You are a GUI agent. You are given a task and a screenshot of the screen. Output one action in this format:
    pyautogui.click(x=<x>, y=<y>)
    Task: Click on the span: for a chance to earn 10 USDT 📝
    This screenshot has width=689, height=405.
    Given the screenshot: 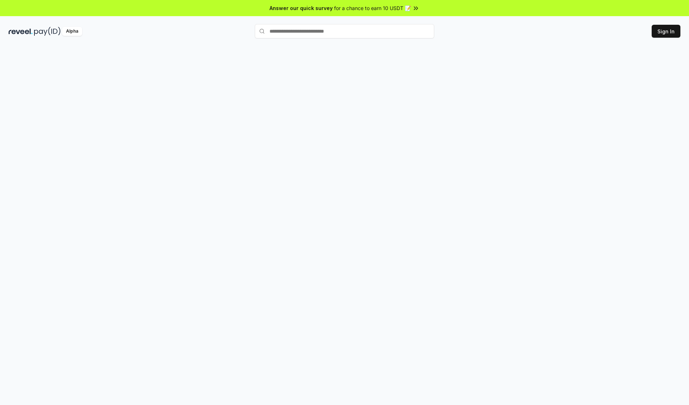 What is the action you would take?
    pyautogui.click(x=373, y=8)
    